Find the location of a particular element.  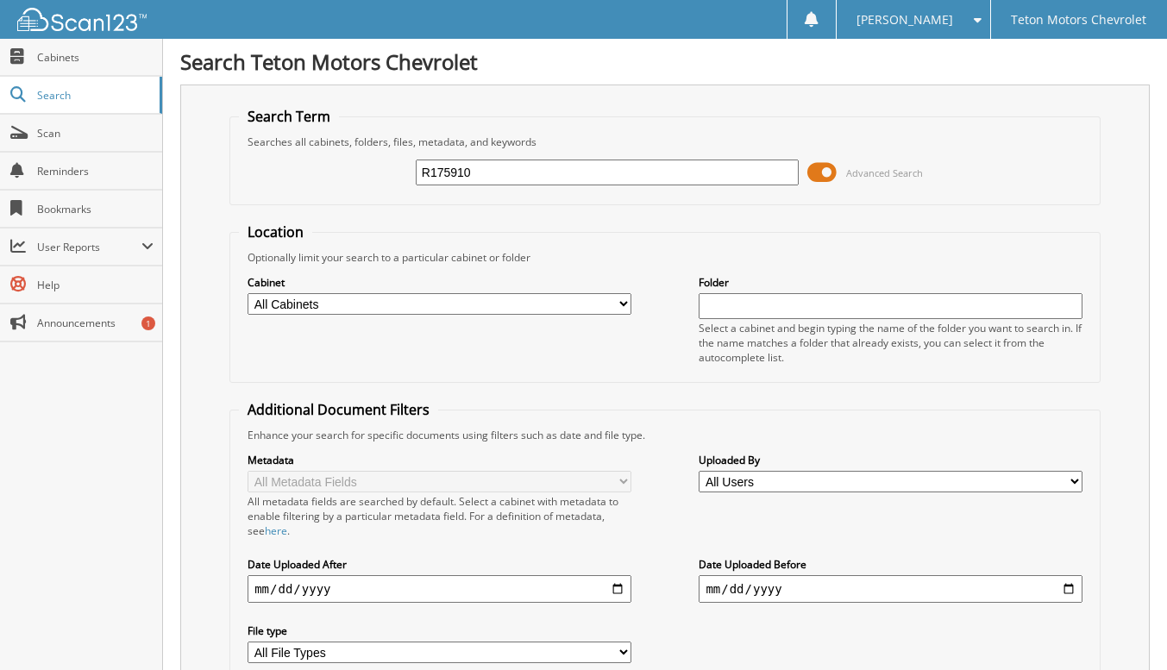

label: Uploaded By is located at coordinates (890, 460).